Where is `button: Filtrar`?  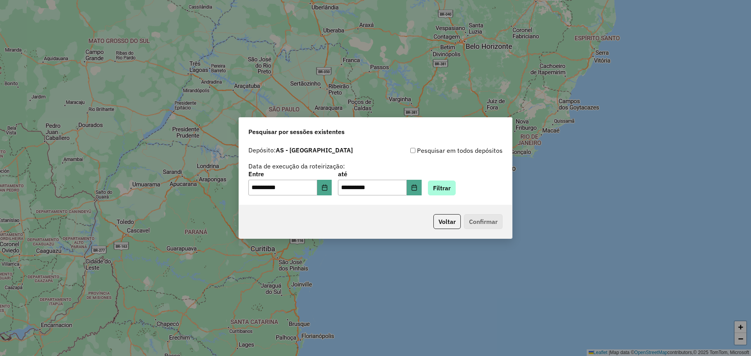 button: Filtrar is located at coordinates (441, 188).